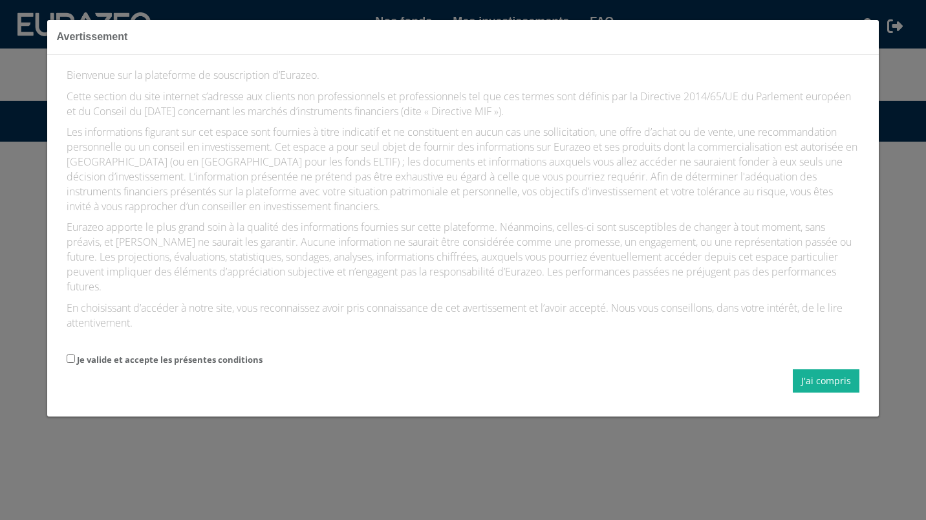 The width and height of the screenshot is (926, 520). I want to click on p: Les informations figurant sur cet espace sont fournies à titre indicatif et ne constituent en auc..., so click(463, 169).